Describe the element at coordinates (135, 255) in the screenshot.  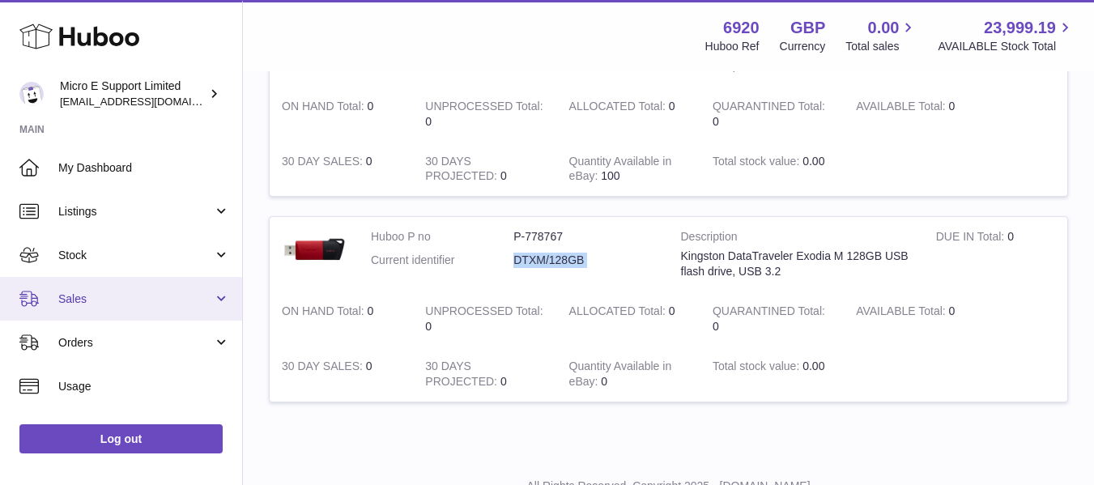
I see `span: Stock` at that location.